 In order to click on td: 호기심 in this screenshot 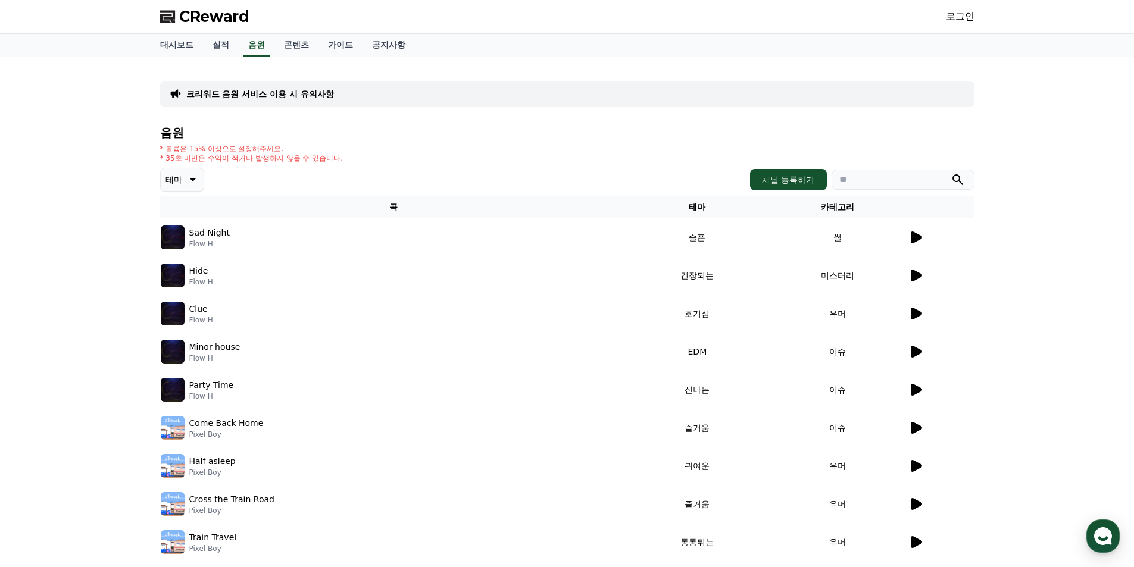, I will do `click(697, 314)`.